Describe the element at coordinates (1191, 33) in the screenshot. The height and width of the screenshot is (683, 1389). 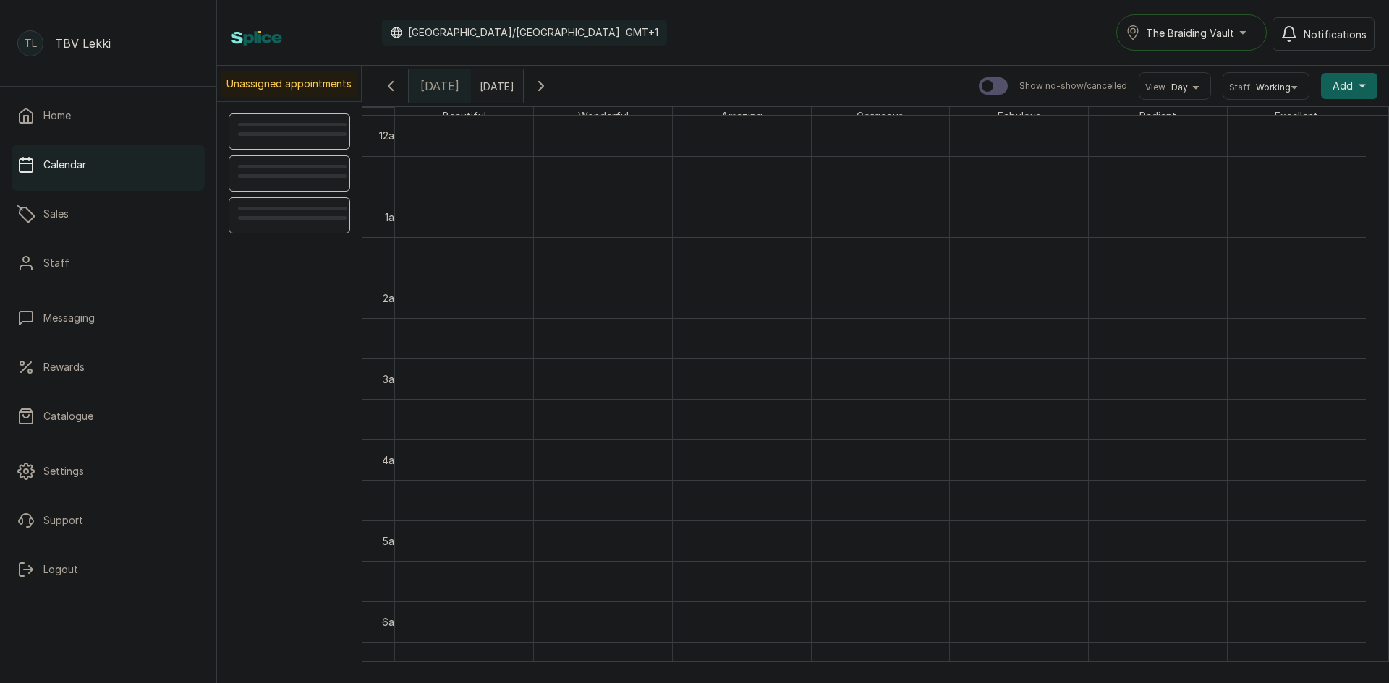
I see `button: The Braiding Vault` at that location.